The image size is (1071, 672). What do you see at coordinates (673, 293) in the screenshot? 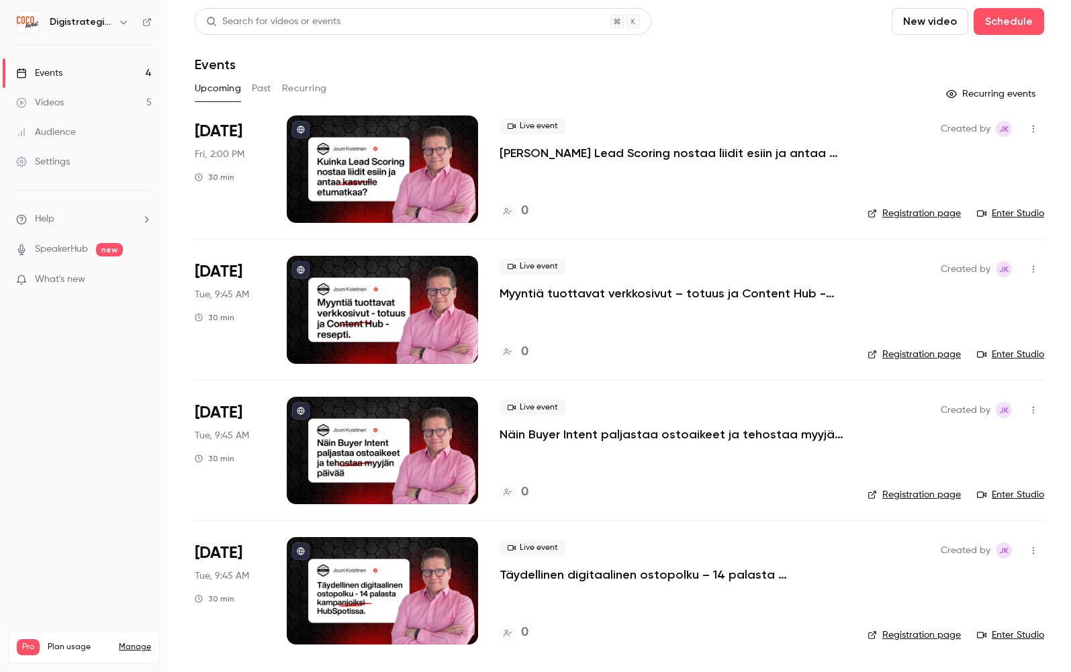
I see `a: Myyntiä tuottavat verkkosivut – totuus ja Content Hub -resepti` at bounding box center [673, 293].